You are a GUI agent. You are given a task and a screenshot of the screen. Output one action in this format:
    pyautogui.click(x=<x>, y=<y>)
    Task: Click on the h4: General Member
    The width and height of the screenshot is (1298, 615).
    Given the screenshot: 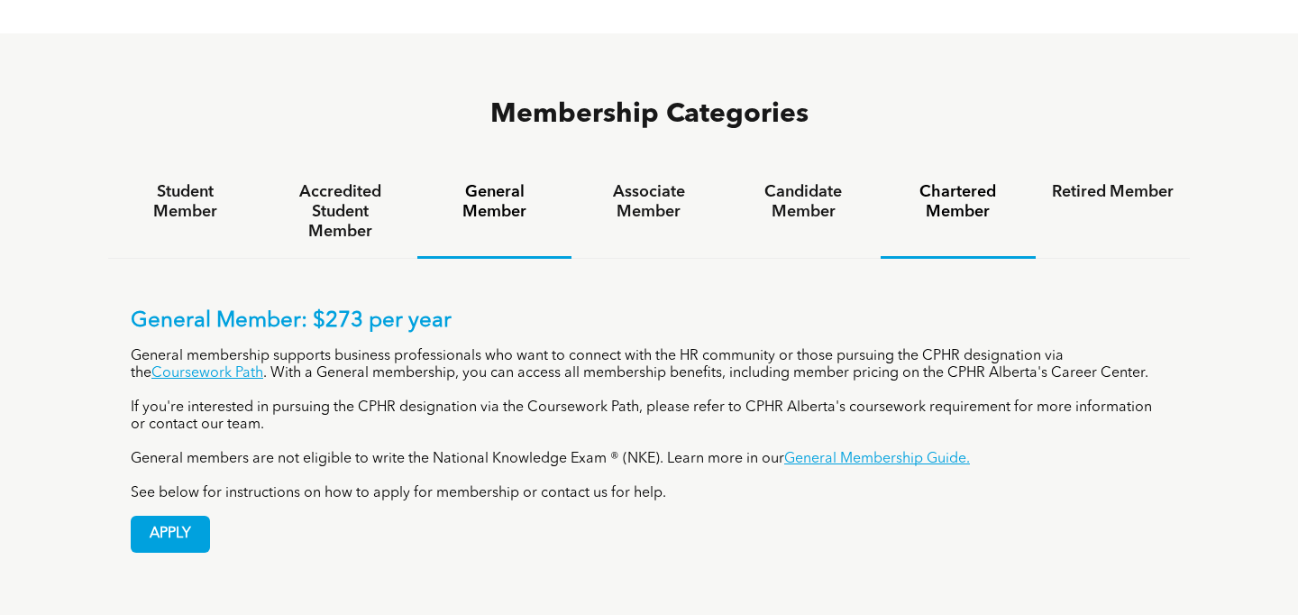 What is the action you would take?
    pyautogui.click(x=494, y=202)
    